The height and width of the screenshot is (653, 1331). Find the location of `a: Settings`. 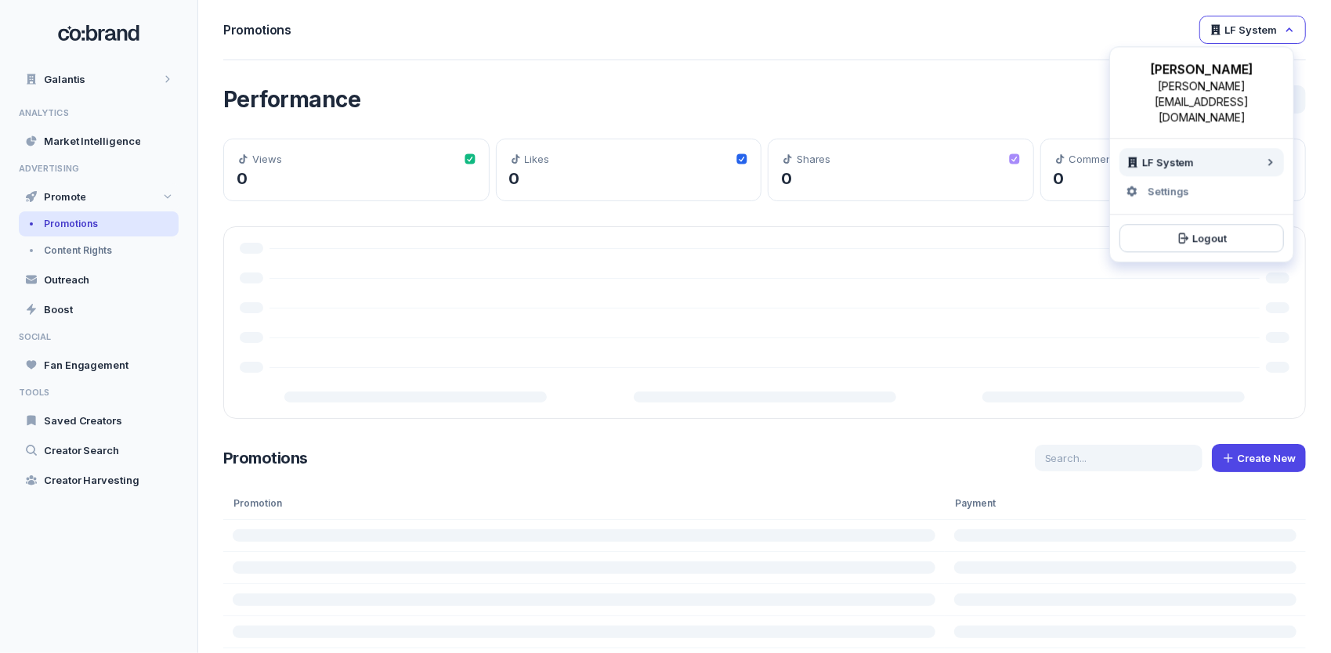

a: Settings is located at coordinates (1202, 191).